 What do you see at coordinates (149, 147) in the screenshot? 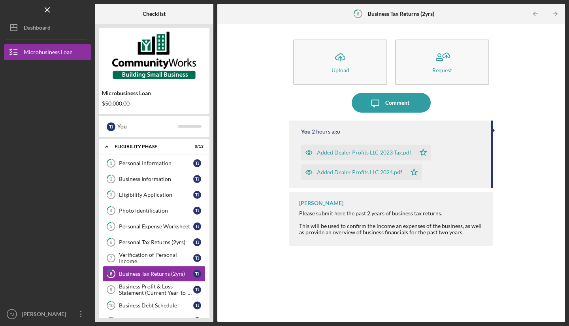
I see `div: Eligibility Phase` at bounding box center [149, 147].